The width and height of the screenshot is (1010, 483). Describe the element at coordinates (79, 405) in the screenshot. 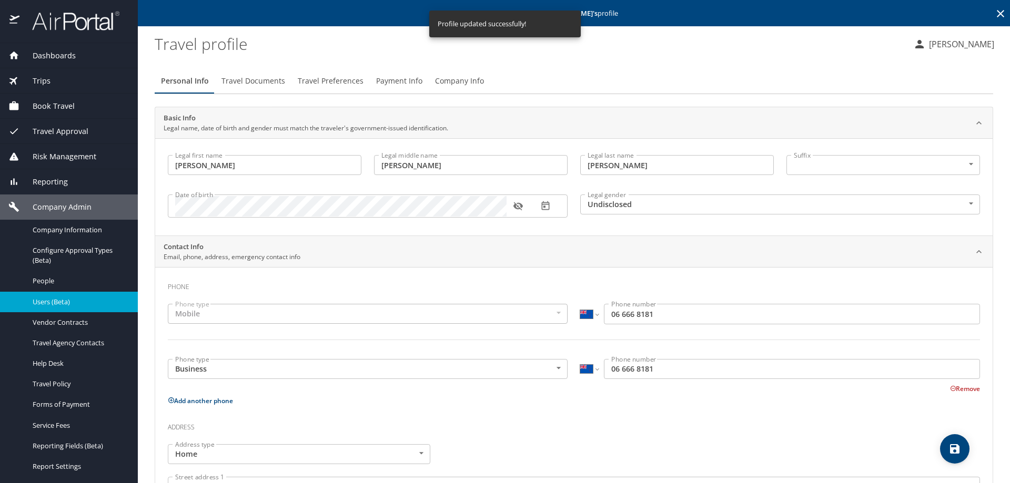

I see `span: Forms of Payment` at that location.